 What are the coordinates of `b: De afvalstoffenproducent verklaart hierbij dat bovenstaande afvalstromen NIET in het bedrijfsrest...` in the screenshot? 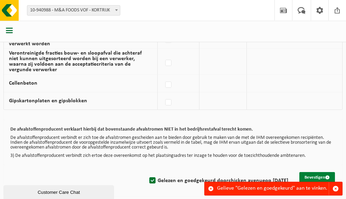 It's located at (132, 129).